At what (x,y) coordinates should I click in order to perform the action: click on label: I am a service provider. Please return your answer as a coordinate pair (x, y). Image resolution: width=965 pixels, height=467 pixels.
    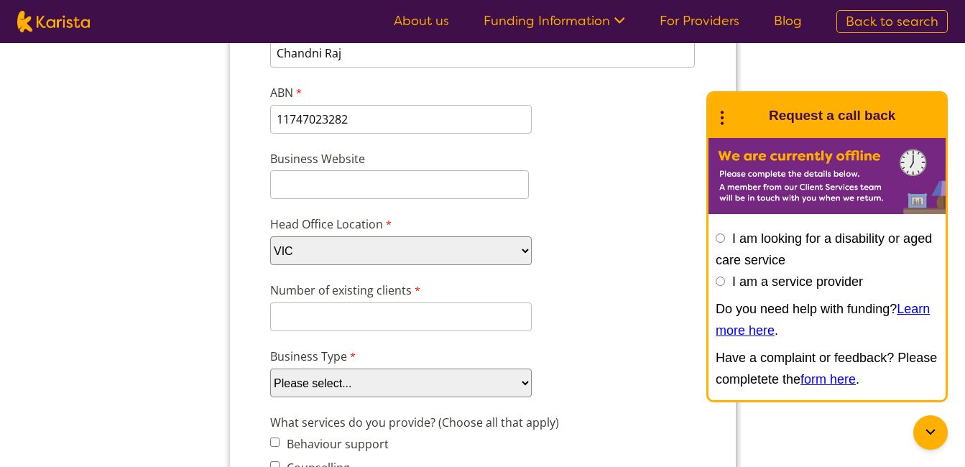
    Looking at the image, I should click on (798, 282).